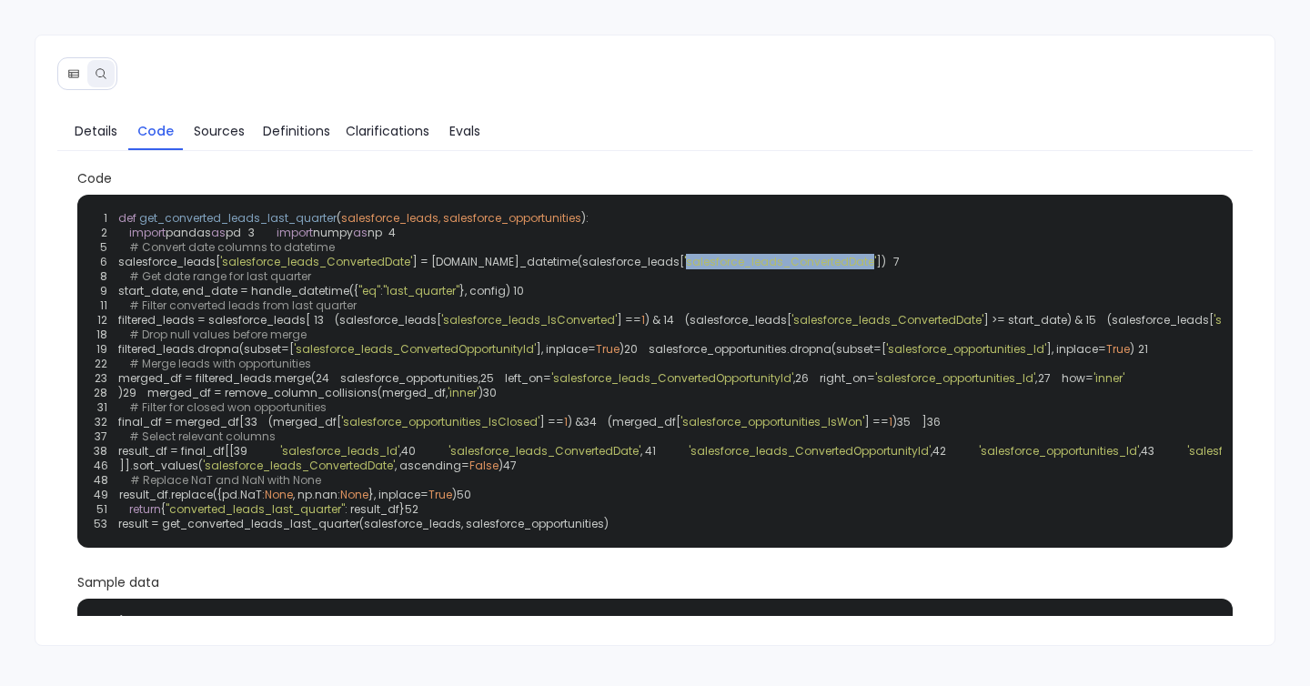  What do you see at coordinates (255, 509) in the screenshot?
I see `span: "converted_leads_last_quarter"` at bounding box center [255, 509].